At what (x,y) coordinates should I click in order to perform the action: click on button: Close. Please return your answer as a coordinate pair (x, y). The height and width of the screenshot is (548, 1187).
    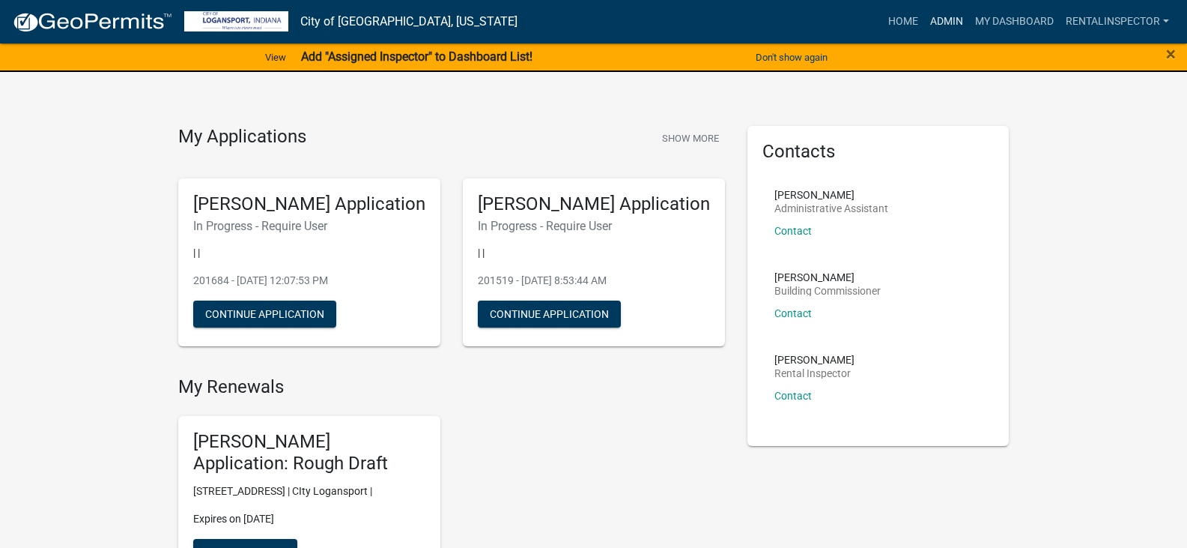
    Looking at the image, I should click on (1171, 54).